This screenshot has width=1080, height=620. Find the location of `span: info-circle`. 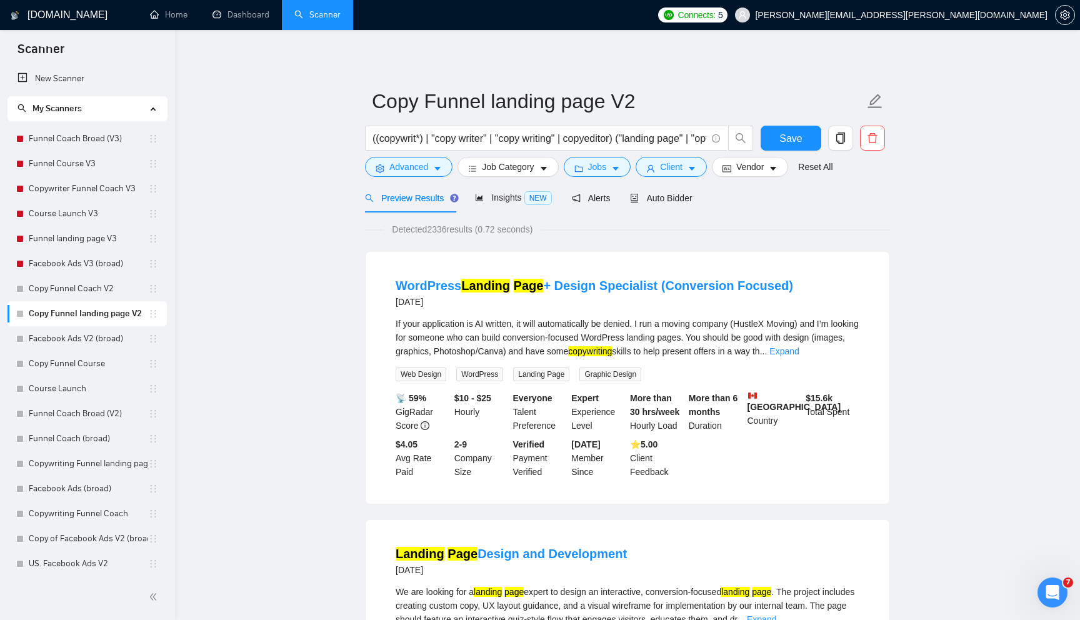

span: info-circle is located at coordinates (425, 426).